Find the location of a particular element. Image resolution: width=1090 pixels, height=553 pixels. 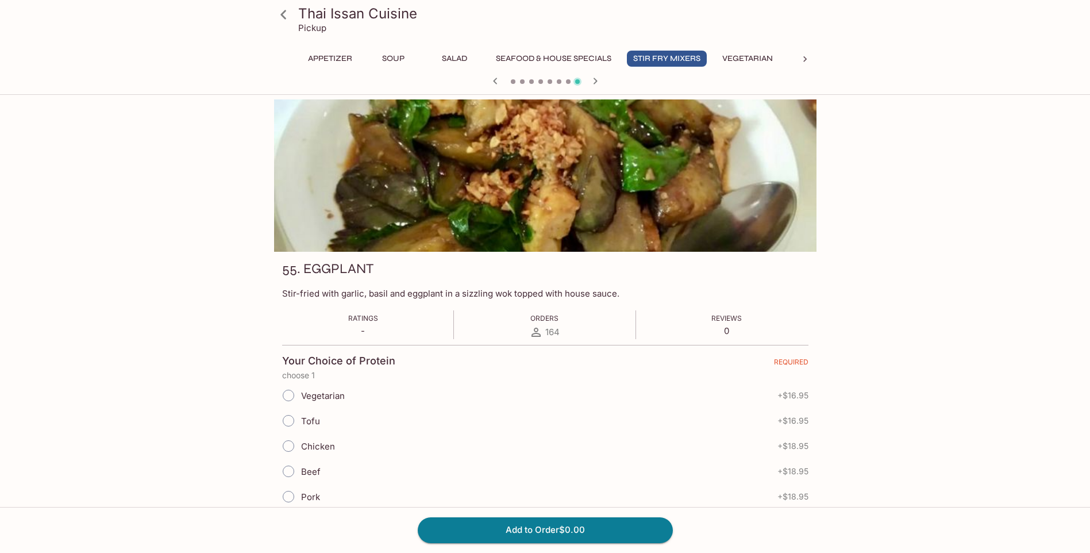

span: Vegetarian is located at coordinates (323, 395).